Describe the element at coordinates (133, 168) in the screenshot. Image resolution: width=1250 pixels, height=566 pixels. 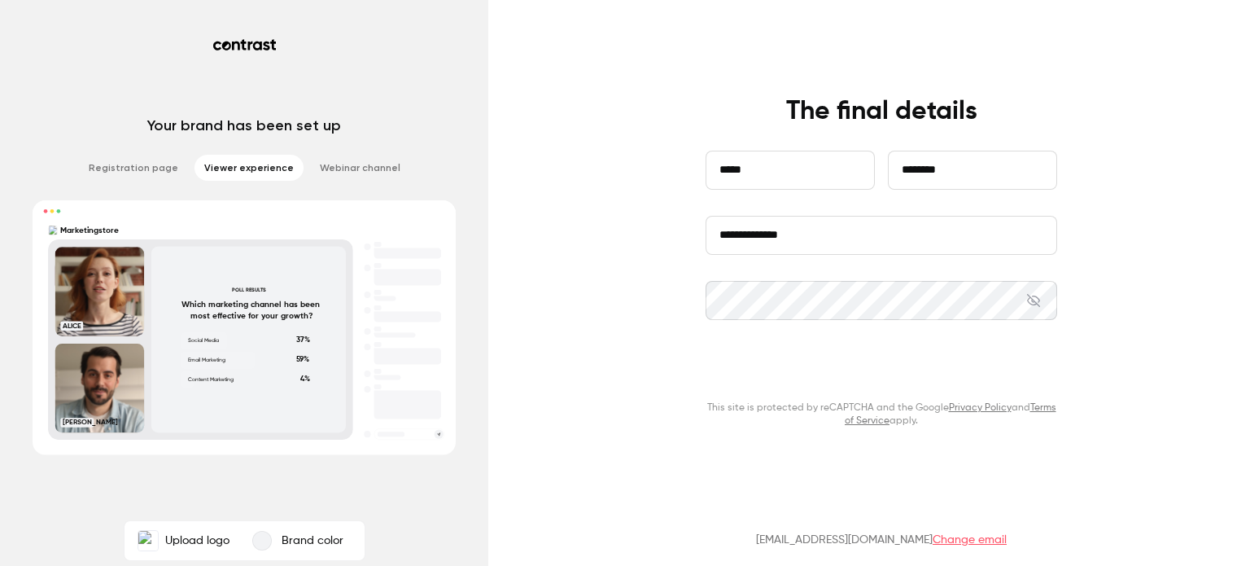
I see `li: Registration page` at that location.